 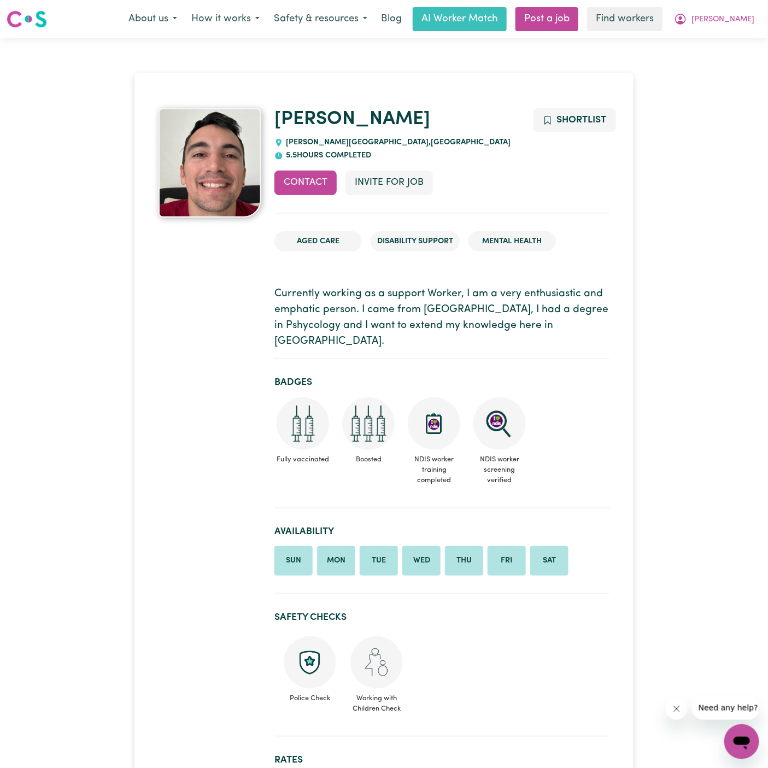 What do you see at coordinates (368, 424) in the screenshot?
I see `img: Care and support worker has received booster dose of COVID-19 vaccination` at bounding box center [368, 424].